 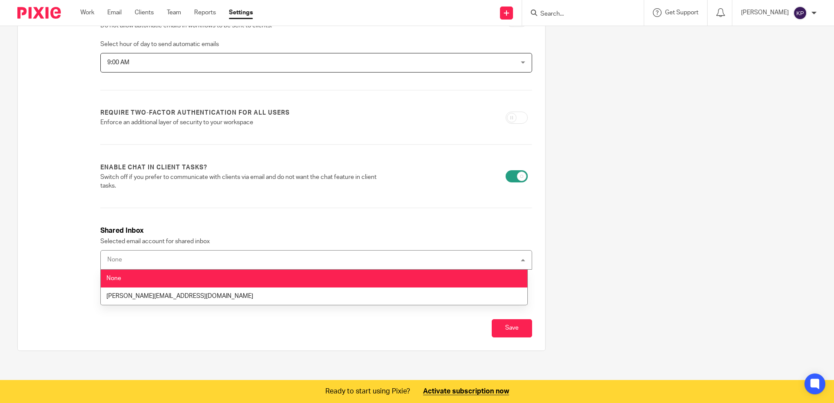 I want to click on input: Search, so click(x=578, y=14).